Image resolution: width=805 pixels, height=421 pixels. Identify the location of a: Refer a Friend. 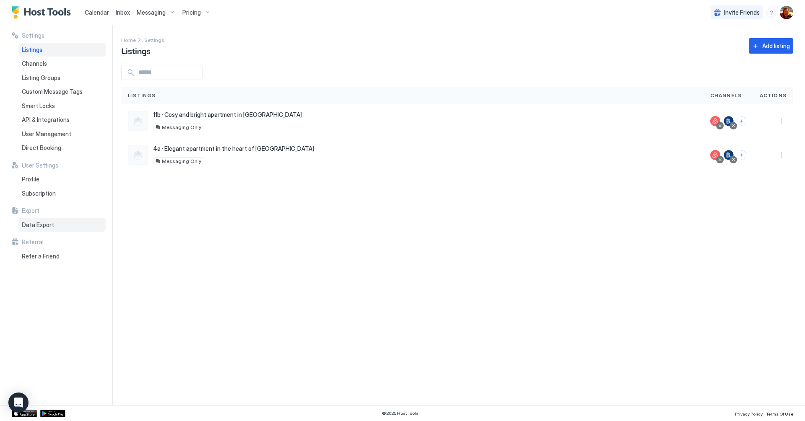
(62, 256).